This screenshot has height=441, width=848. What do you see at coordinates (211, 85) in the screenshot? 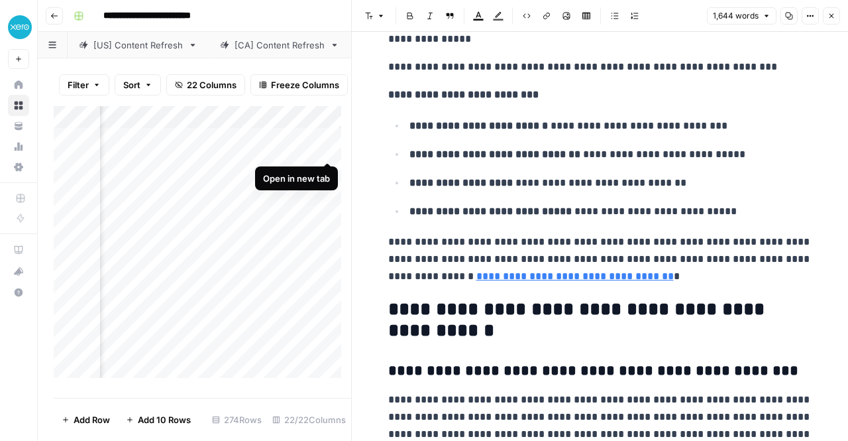
I see `span: 22 Columns` at bounding box center [211, 85].